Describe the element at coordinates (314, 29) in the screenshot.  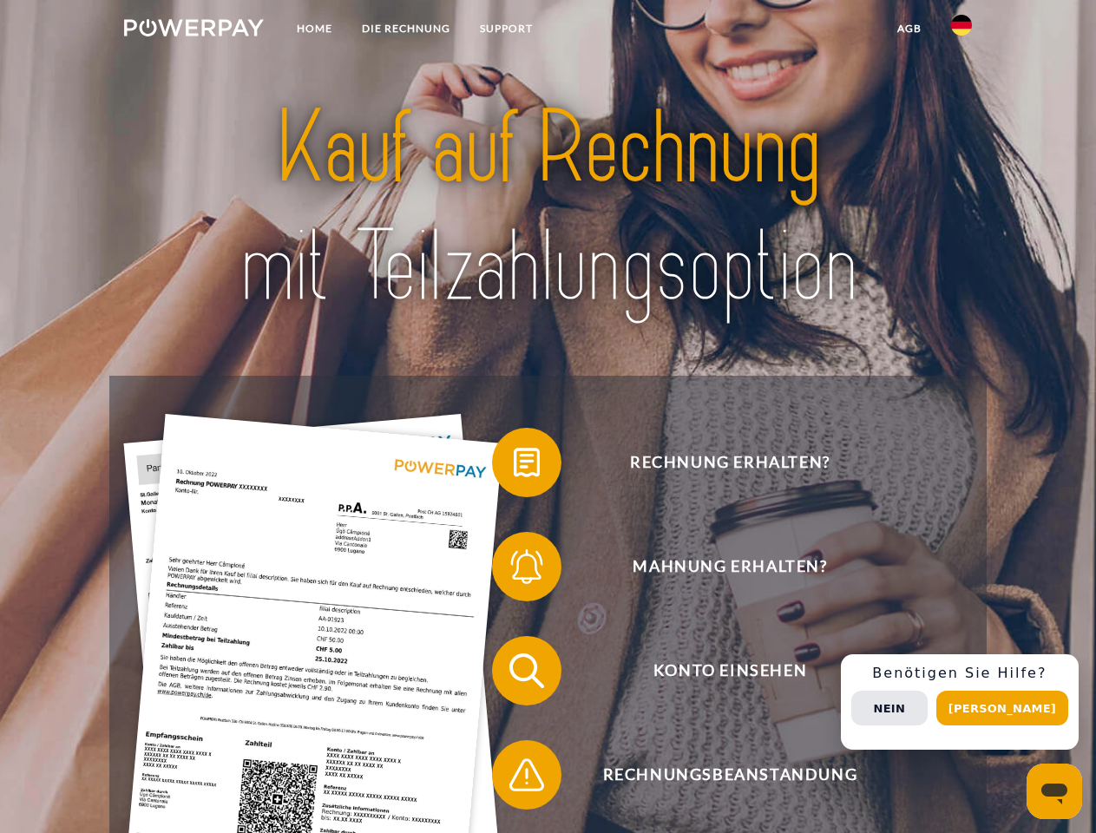
I see `a: Home` at that location.